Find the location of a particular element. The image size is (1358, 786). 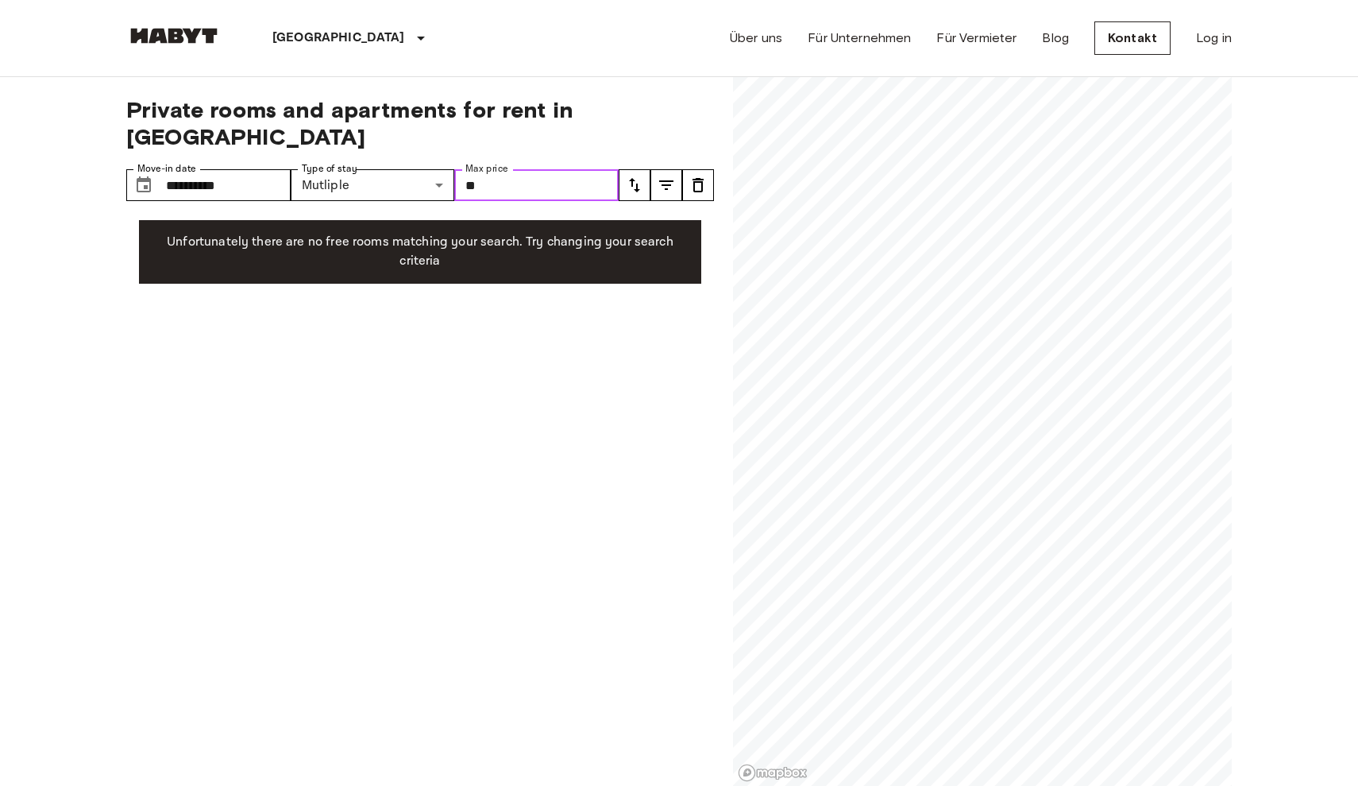

img: Habyt is located at coordinates (174, 36).